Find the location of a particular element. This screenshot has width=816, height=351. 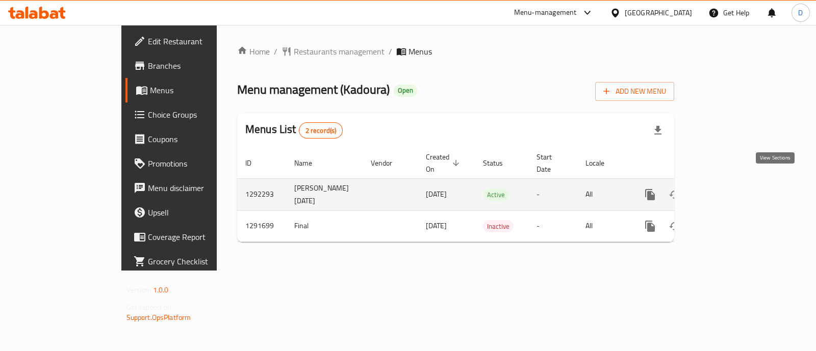

span: Edit Restaurant is located at coordinates (198, 41).